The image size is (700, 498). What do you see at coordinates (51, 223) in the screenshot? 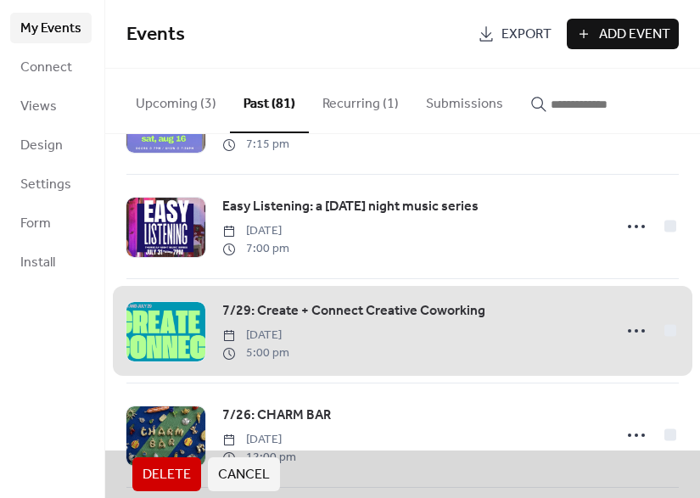
I see `a: Form` at bounding box center [51, 223].